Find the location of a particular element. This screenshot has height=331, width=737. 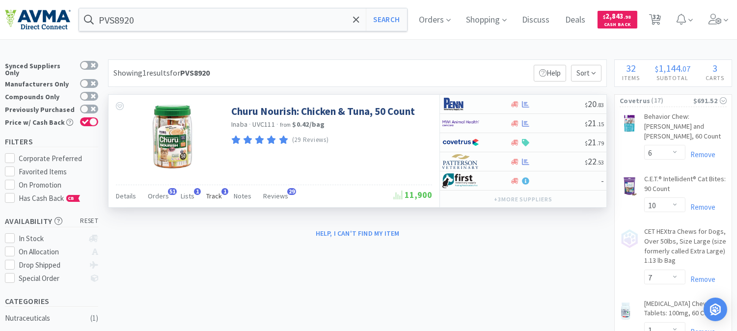

span: 3 is located at coordinates (715, 68).